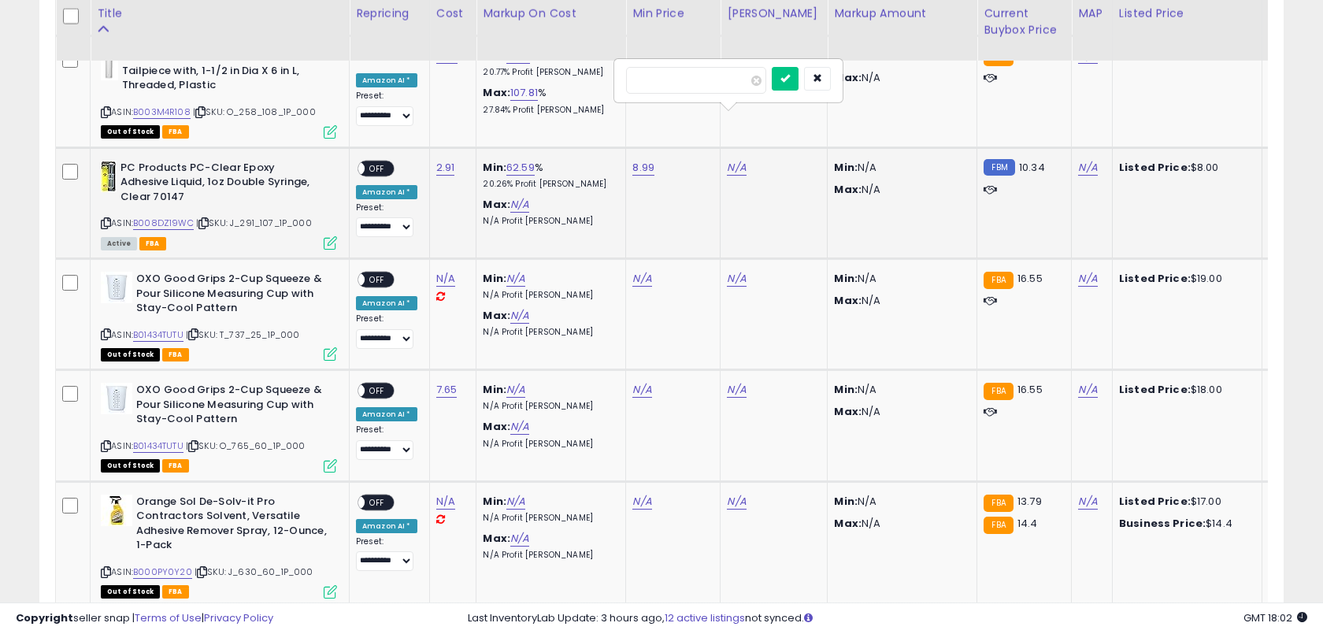  I want to click on a: 7.65, so click(447, 390).